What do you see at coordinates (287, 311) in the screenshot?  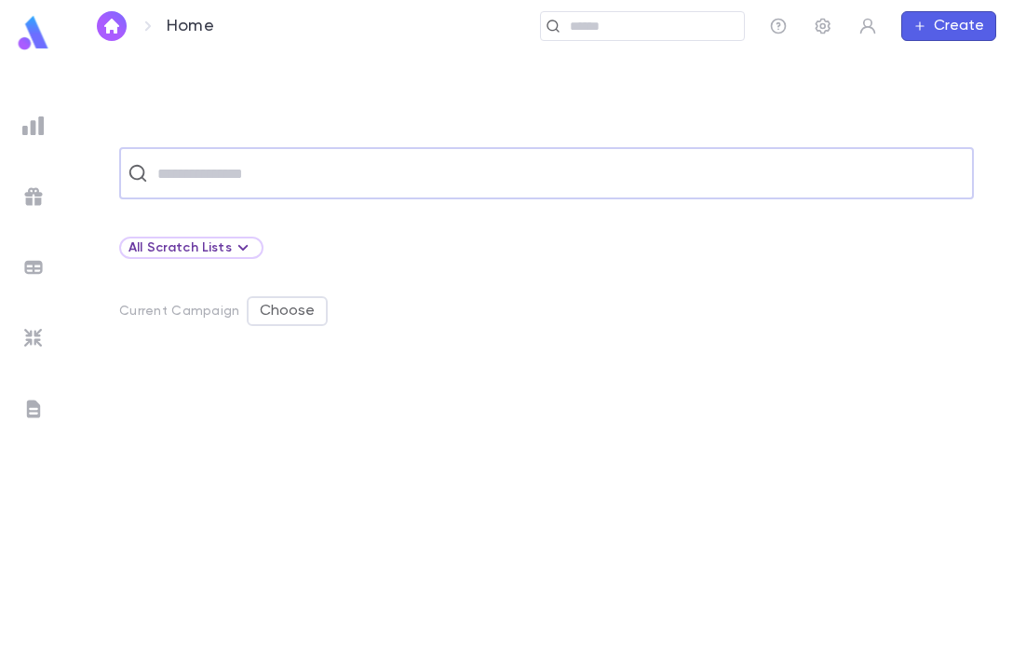 I see `button: Choose` at bounding box center [287, 311].